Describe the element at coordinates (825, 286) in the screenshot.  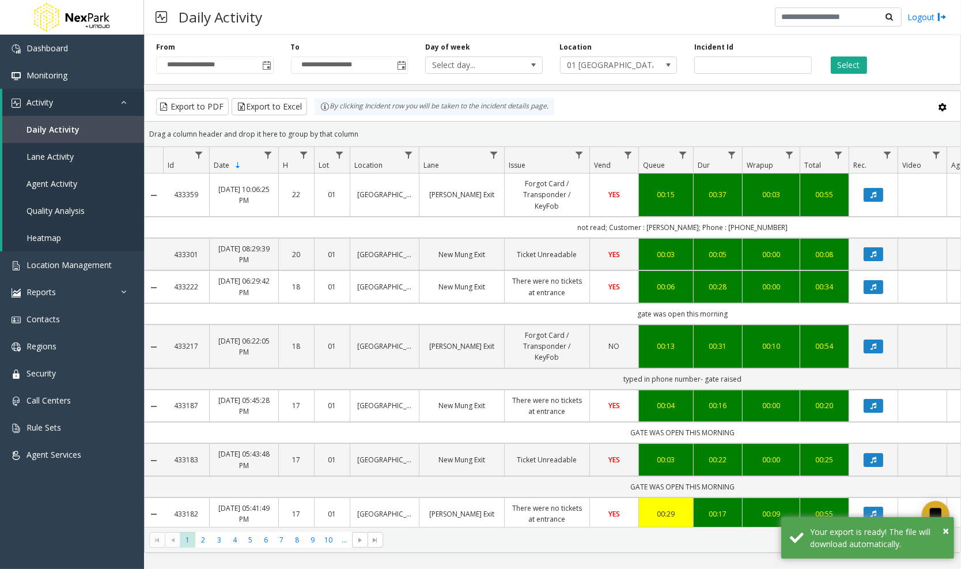
I see `a: 00:34` at that location.